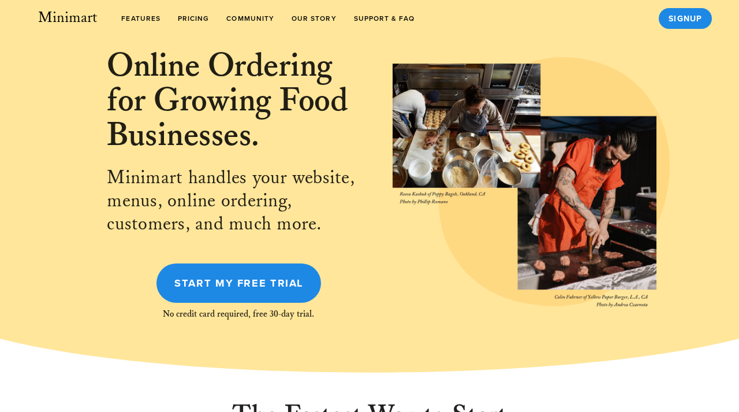 The image size is (739, 412). Describe the element at coordinates (67, 17) in the screenshot. I see `span: Minimart` at that location.